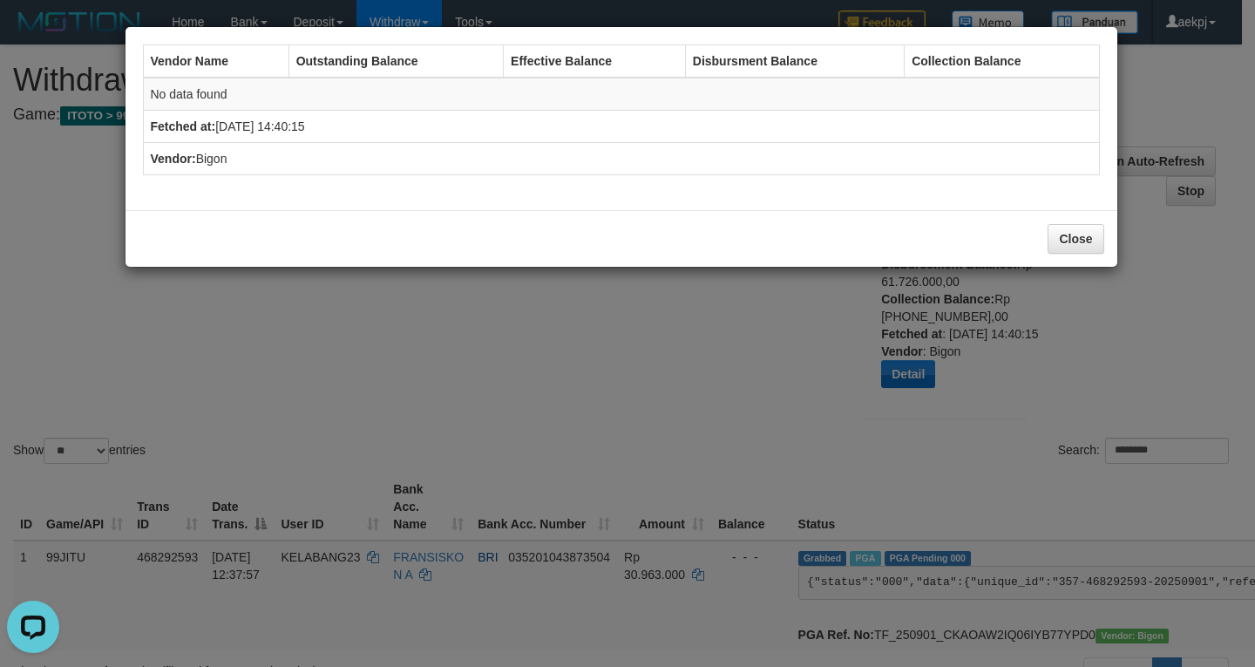 The image size is (1255, 667). What do you see at coordinates (794, 62) in the screenshot?
I see `th: Disbursment Balance` at bounding box center [794, 62].